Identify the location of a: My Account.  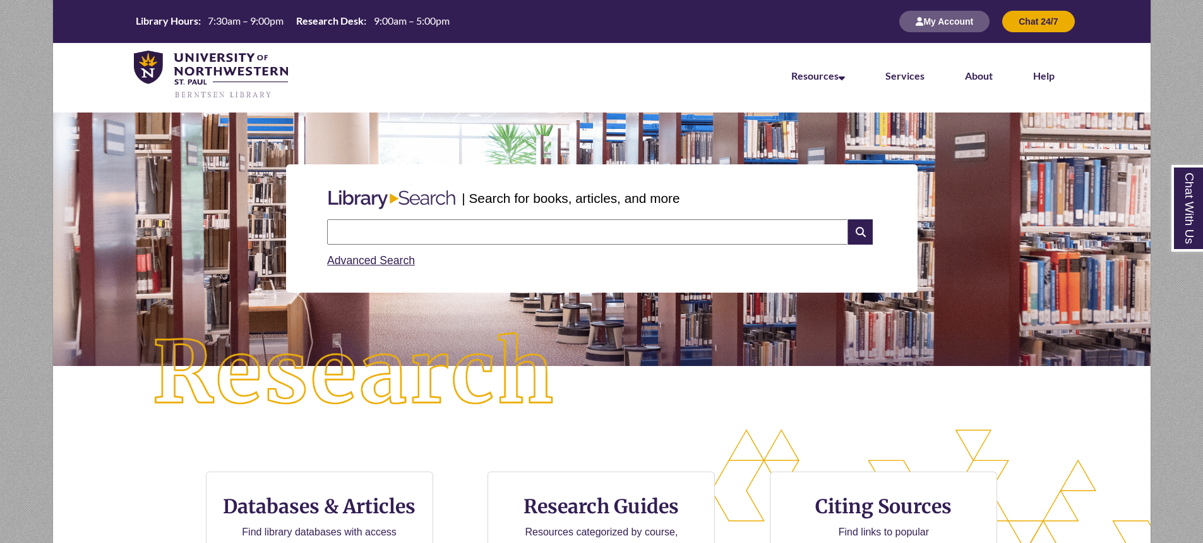
(944, 21).